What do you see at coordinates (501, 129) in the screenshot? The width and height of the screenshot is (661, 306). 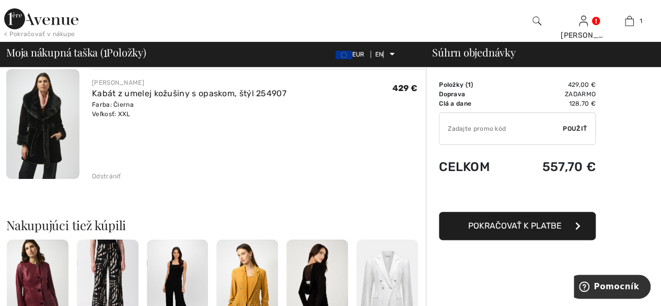 I see `input: Promo kód` at bounding box center [501, 129].